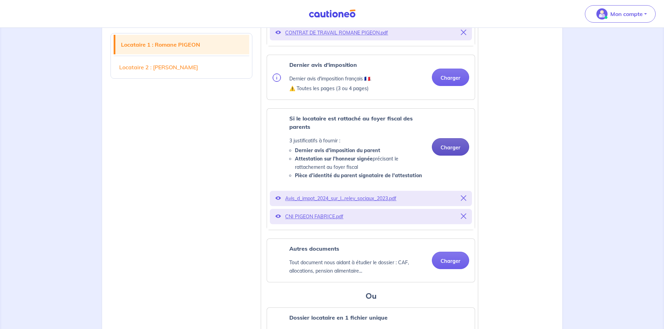 The height and width of the screenshot is (329, 664). I want to click on img: Cautioneo, so click(332, 14).